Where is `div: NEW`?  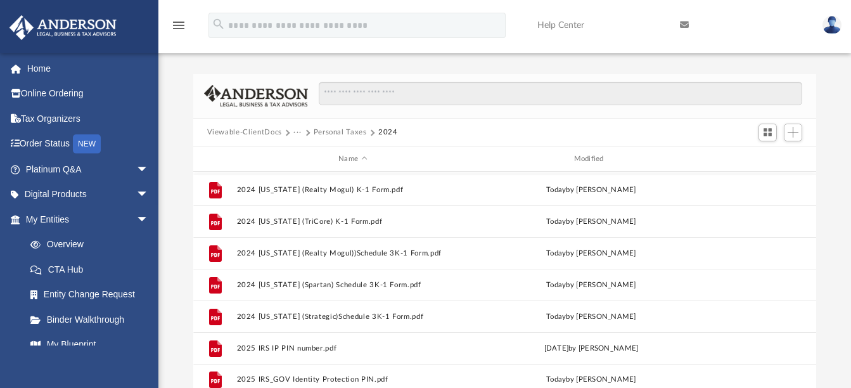
div: NEW is located at coordinates (87, 144).